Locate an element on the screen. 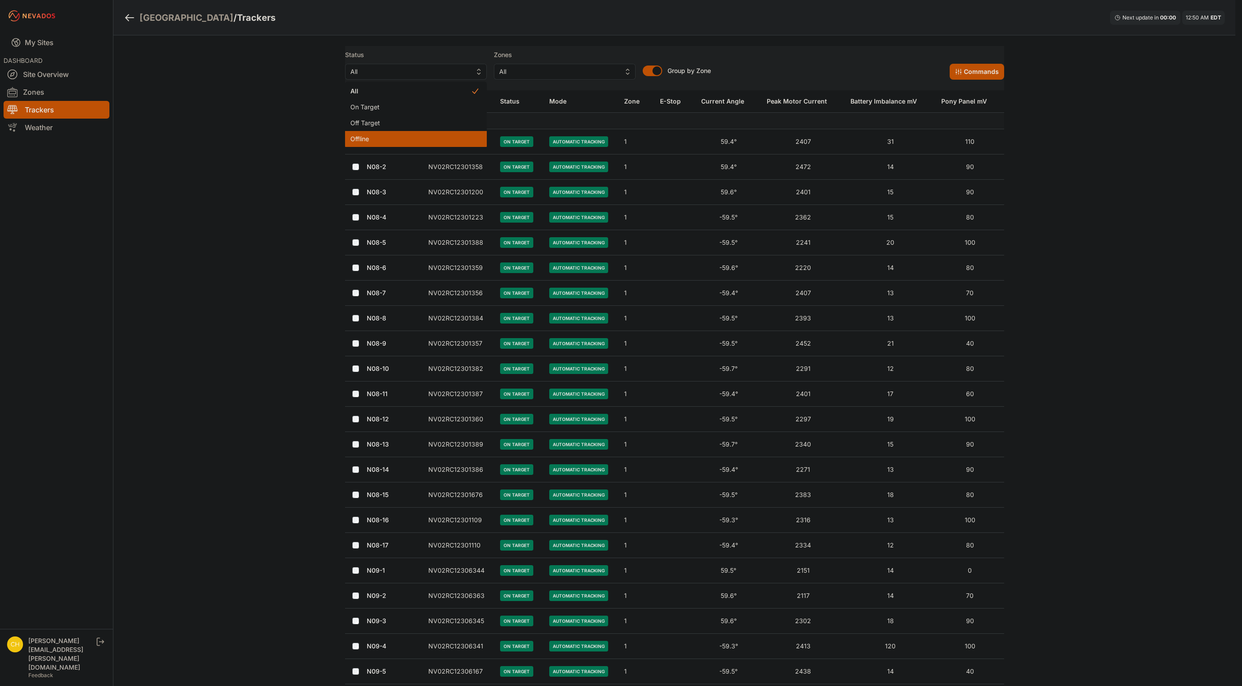  span: Offline is located at coordinates (411, 139).